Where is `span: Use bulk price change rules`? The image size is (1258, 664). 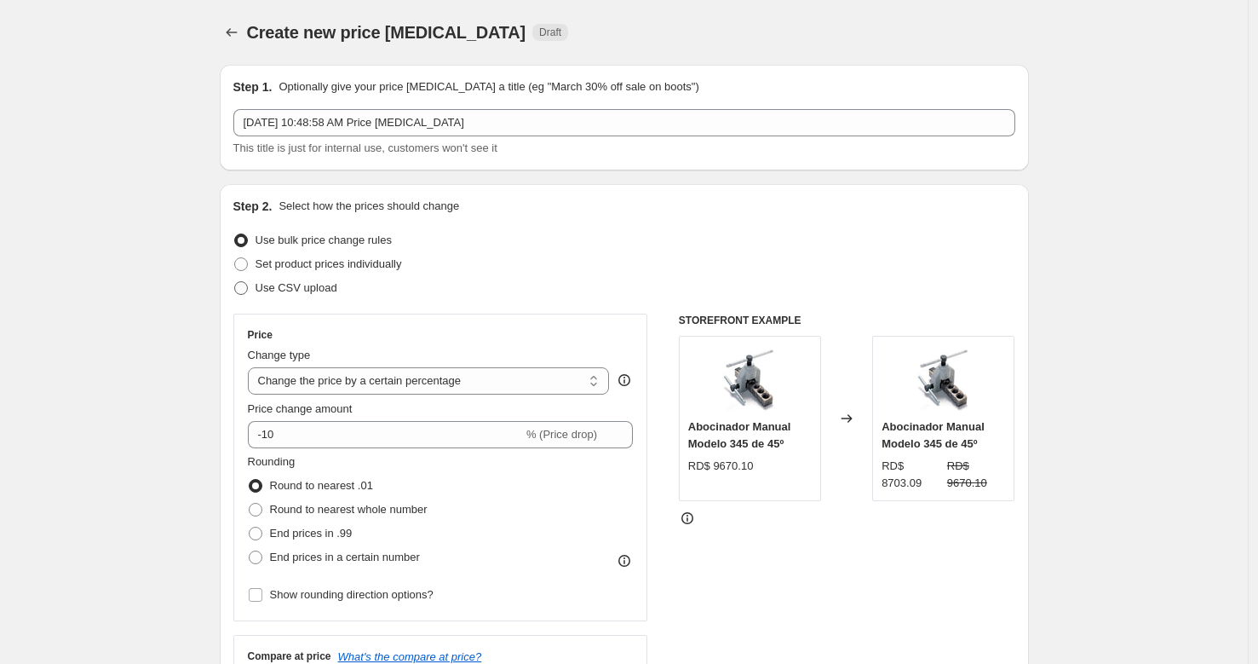
span: Use bulk price change rules is located at coordinates (324, 239).